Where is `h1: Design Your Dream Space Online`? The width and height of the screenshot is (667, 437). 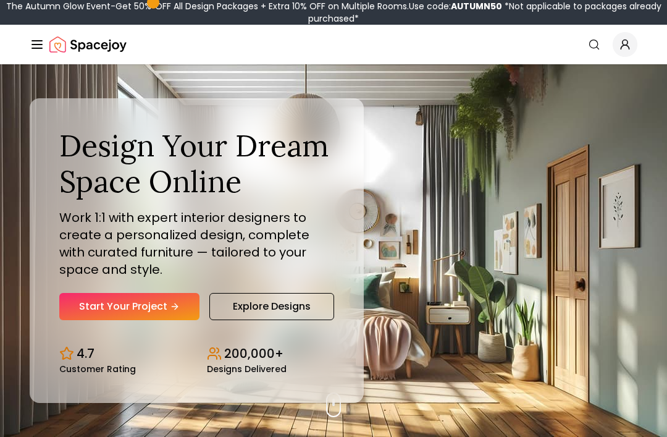 h1: Design Your Dream Space Online is located at coordinates (196, 163).